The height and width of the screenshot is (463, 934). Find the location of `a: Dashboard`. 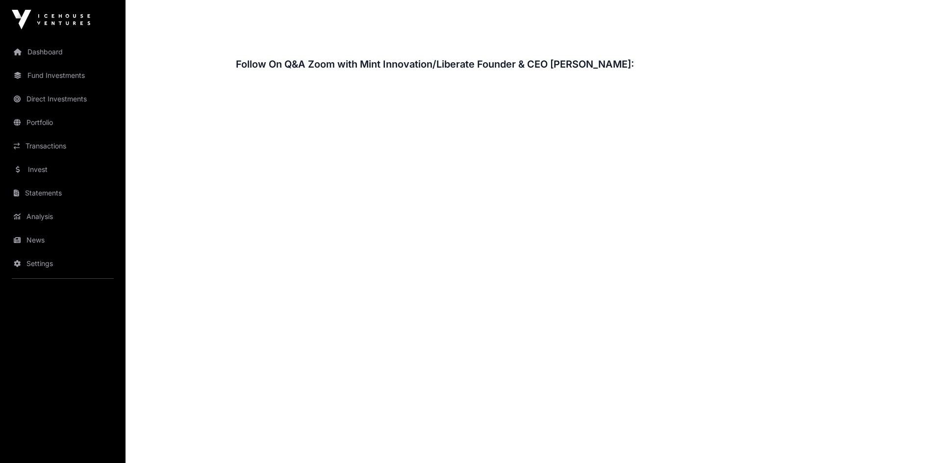

a: Dashboard is located at coordinates (63, 52).